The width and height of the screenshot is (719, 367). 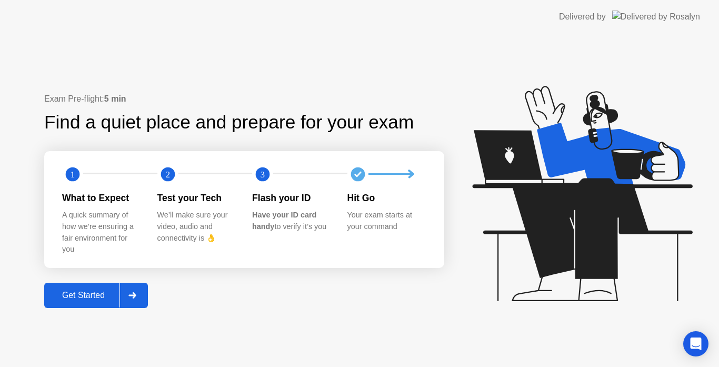 I want to click on div: We’ll make sure your video, audio and connectivity is 👌, so click(x=196, y=226).